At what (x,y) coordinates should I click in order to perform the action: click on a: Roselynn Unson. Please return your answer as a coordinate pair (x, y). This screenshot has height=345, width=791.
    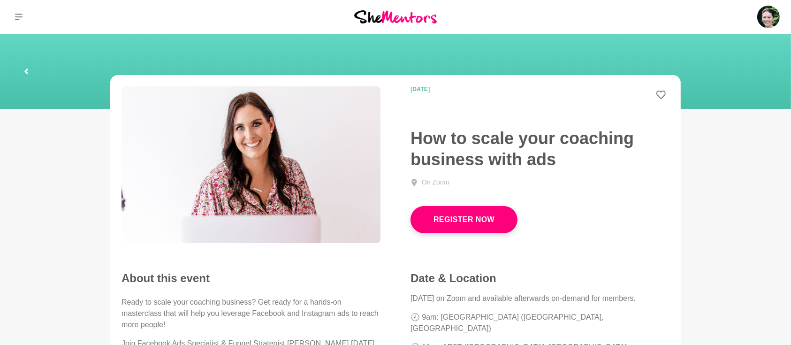
    Looking at the image, I should click on (768, 17).